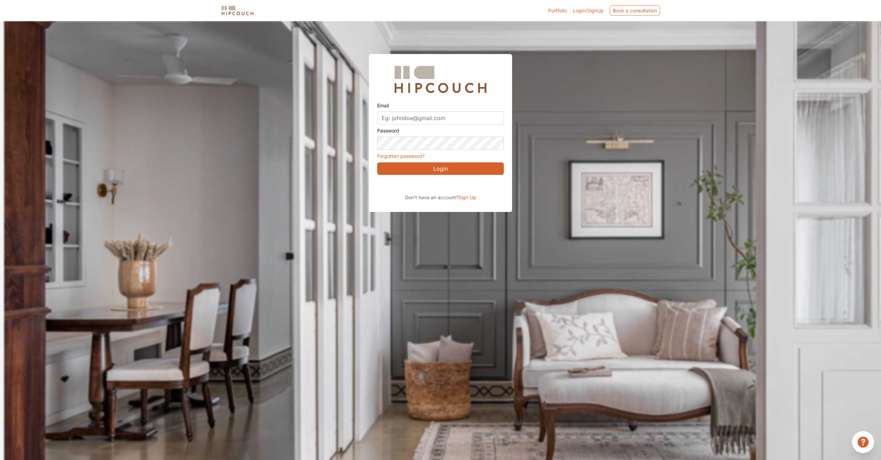 This screenshot has width=881, height=460. Describe the element at coordinates (440, 79) in the screenshot. I see `img: Hipcouch Logo` at that location.